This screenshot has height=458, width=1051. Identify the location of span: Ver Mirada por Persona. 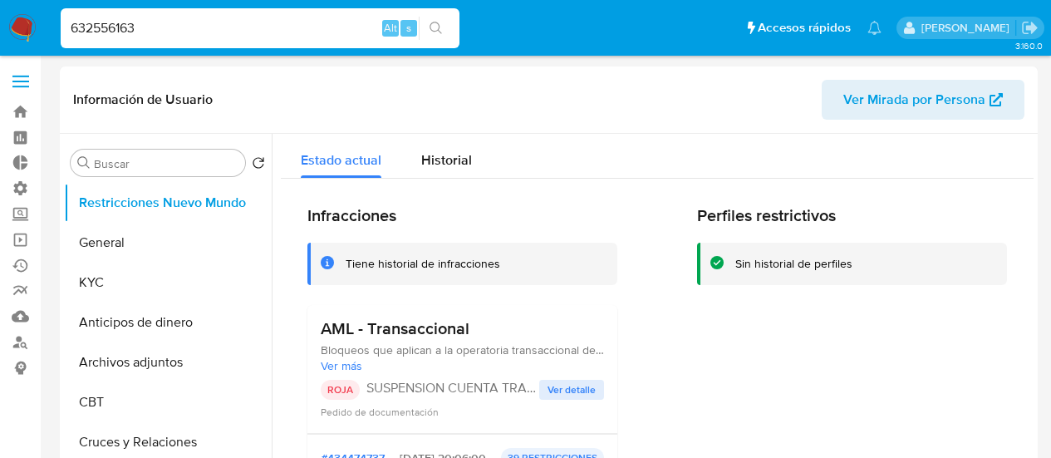
(914, 100).